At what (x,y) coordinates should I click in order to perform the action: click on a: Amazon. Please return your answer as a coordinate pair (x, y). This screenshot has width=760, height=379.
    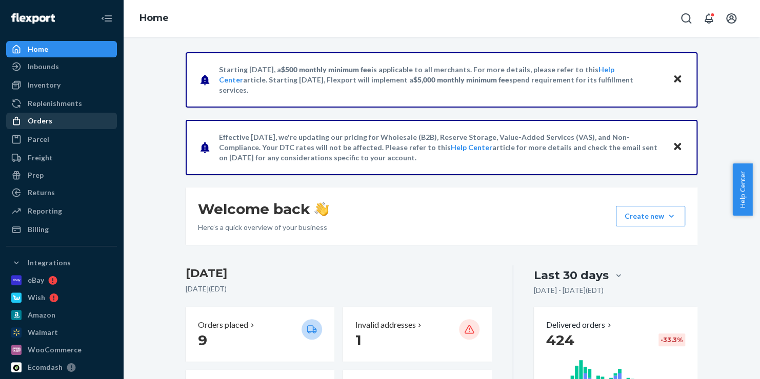
    Looking at the image, I should click on (62, 315).